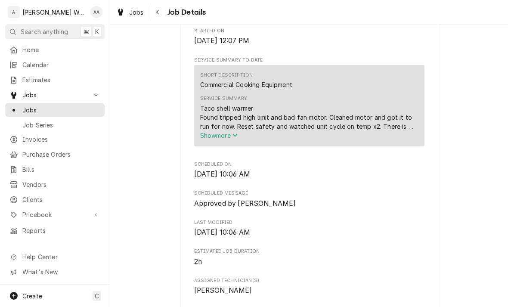  I want to click on a: Purchase Orders, so click(55, 154).